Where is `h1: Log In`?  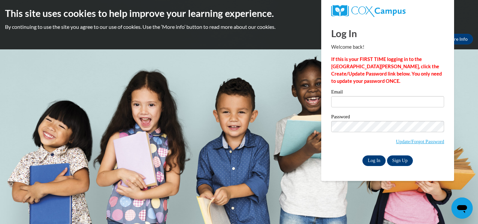 h1: Log In is located at coordinates (388, 33).